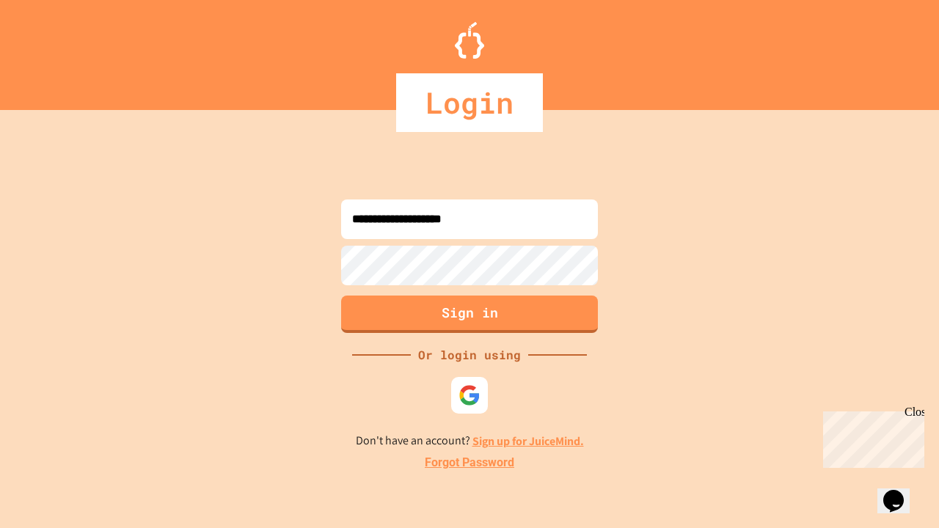  I want to click on p: Don't have an account?, so click(469, 441).